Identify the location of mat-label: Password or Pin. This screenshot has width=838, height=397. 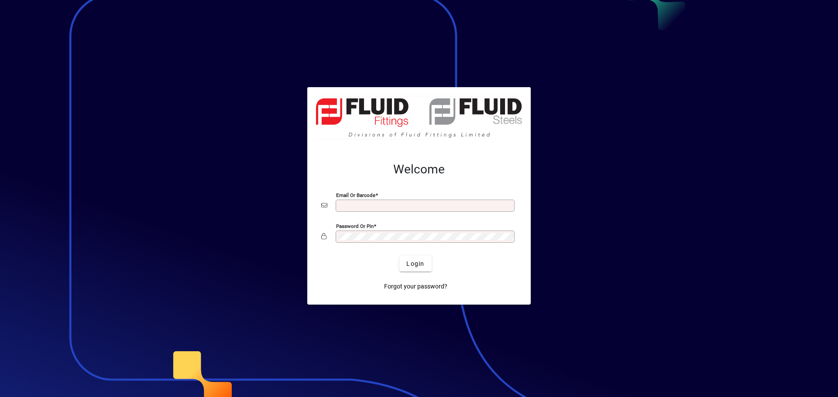
(355, 226).